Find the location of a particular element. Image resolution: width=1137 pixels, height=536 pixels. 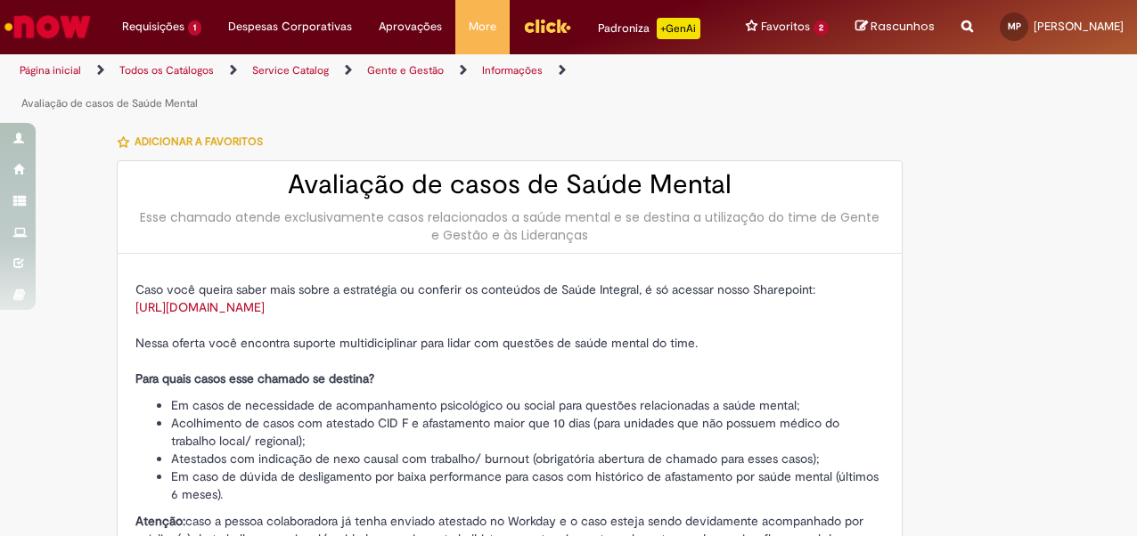

a: Página inicial is located at coordinates (50, 70).